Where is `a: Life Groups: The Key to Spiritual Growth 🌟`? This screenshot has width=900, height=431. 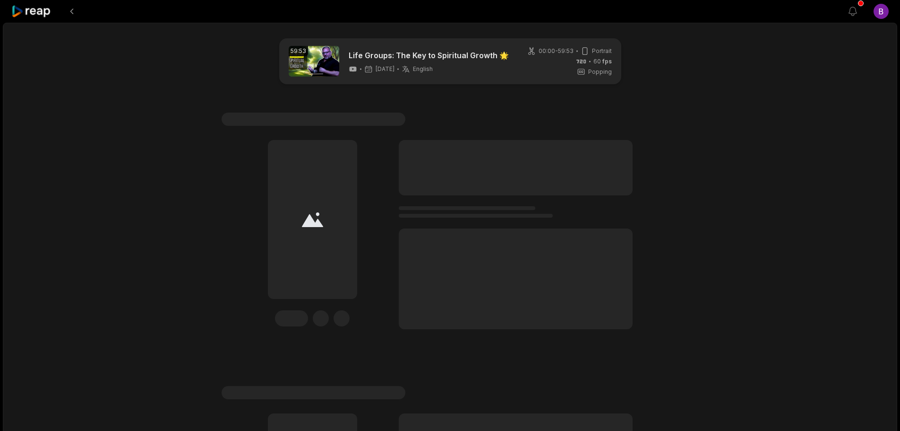 a: Life Groups: The Key to Spiritual Growth 🌟 is located at coordinates (429, 55).